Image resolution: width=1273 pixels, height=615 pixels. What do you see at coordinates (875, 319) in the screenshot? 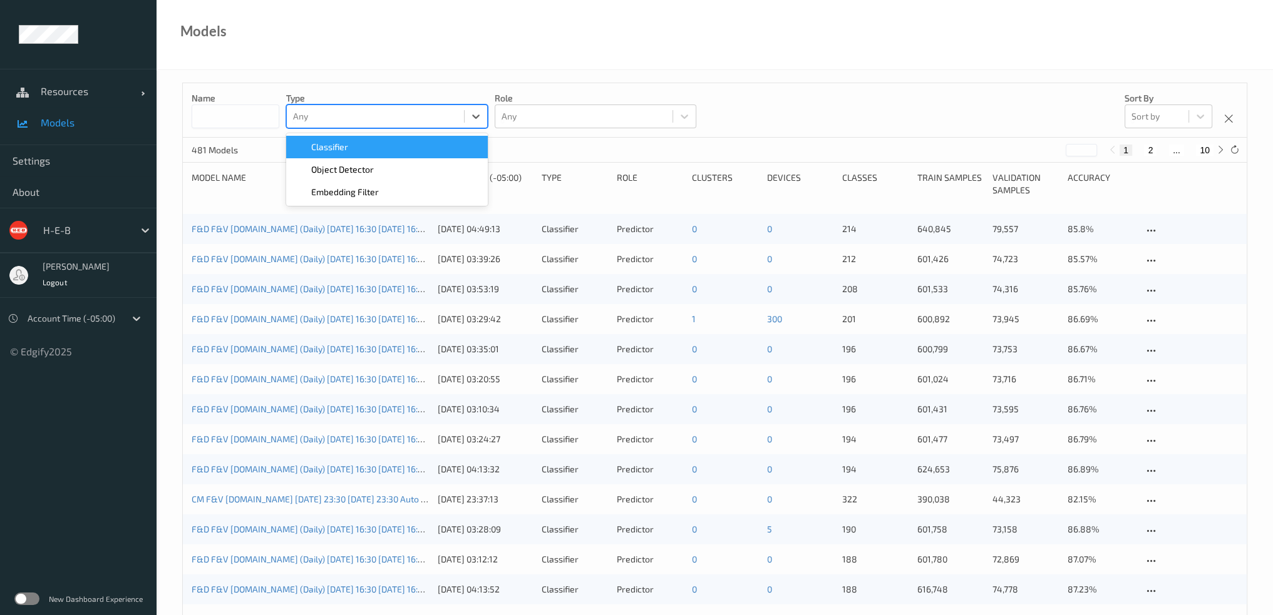
I see `p: 201` at bounding box center [875, 319].